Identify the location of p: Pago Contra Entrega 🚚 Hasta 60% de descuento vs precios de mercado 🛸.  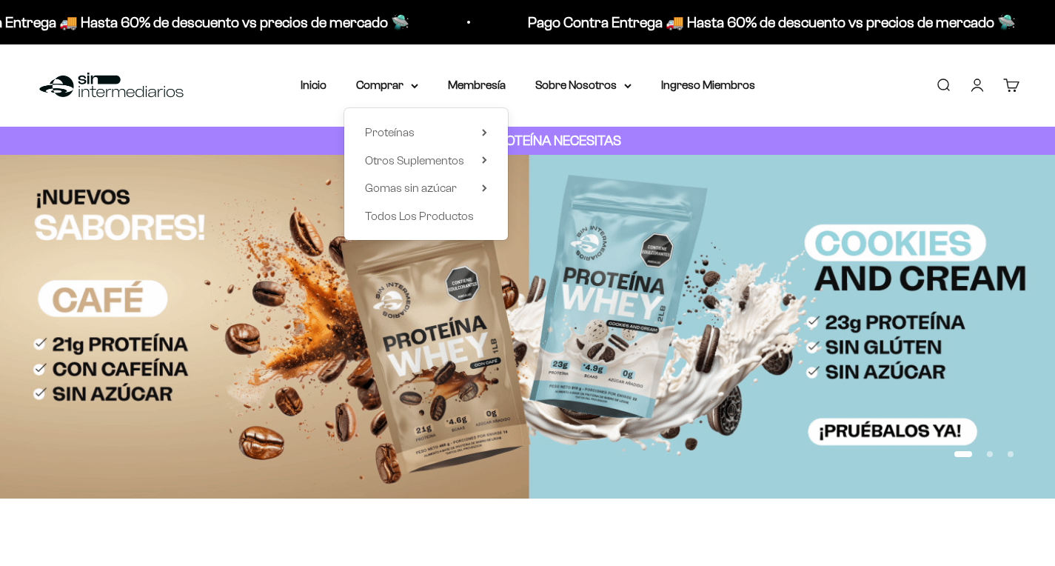
(770, 22).